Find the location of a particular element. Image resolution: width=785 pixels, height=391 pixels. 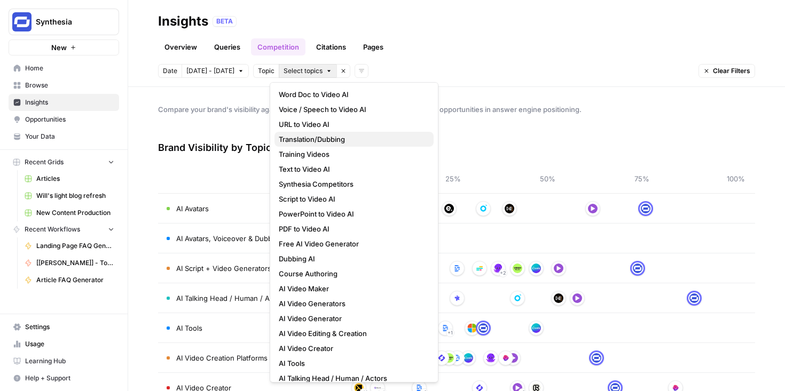

span: + 1 is located at coordinates (450, 333).